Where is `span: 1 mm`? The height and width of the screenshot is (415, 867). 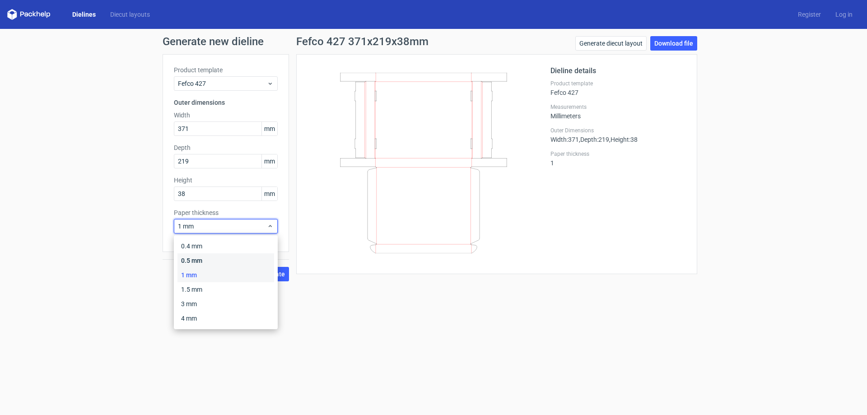 span: 1 mm is located at coordinates (222, 226).